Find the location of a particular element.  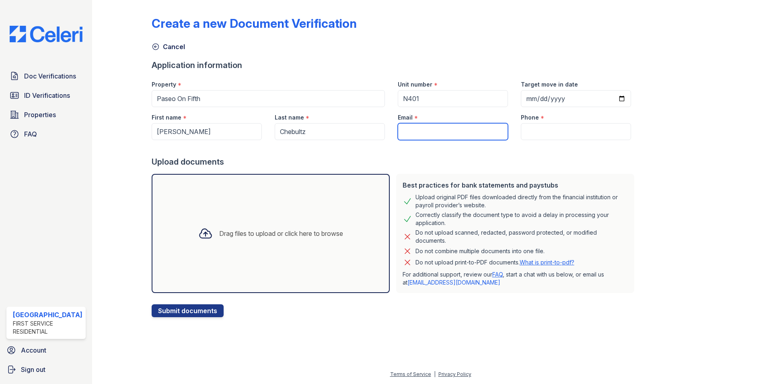

div: First Service Residential is located at coordinates (47, 327).